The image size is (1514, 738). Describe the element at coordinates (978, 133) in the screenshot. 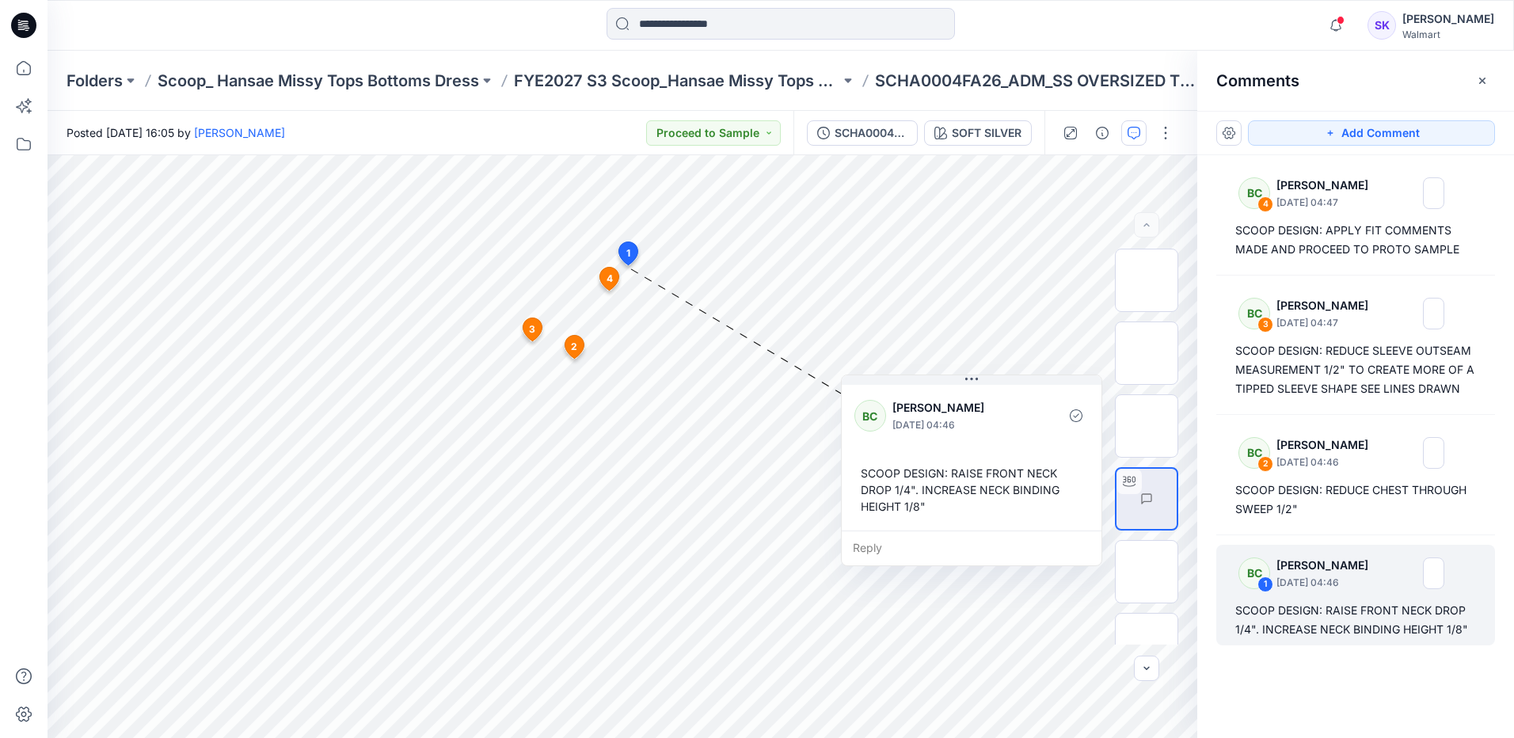

I see `button: SOFT SILVER` at that location.